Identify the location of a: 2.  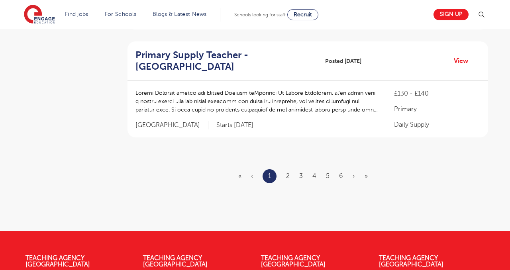
(288, 176).